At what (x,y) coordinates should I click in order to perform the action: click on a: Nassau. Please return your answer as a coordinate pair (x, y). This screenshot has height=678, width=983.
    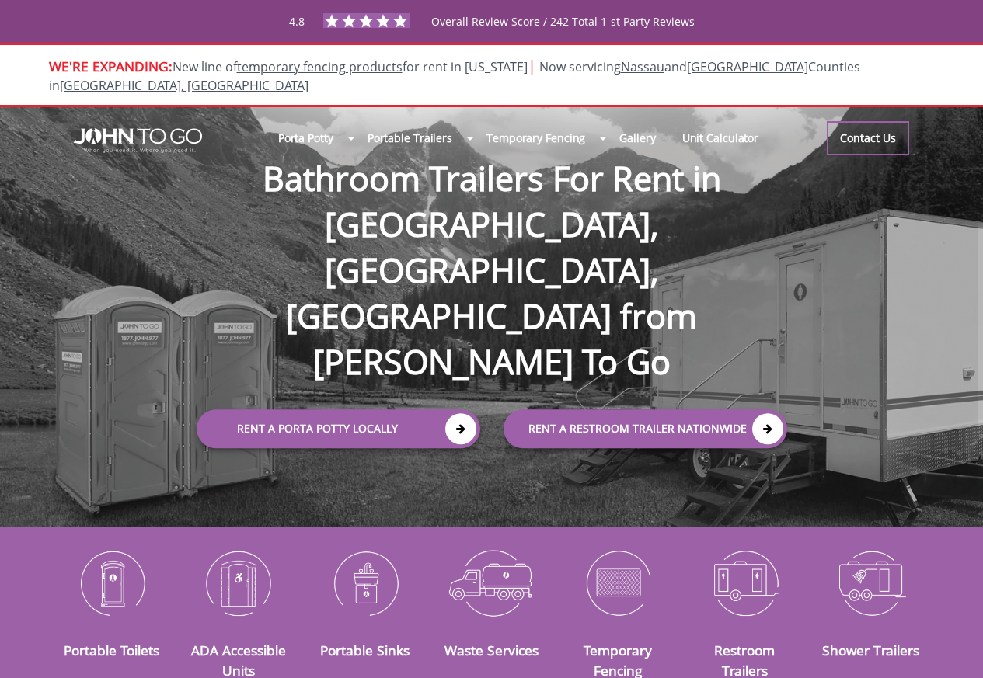
    Looking at the image, I should click on (642, 67).